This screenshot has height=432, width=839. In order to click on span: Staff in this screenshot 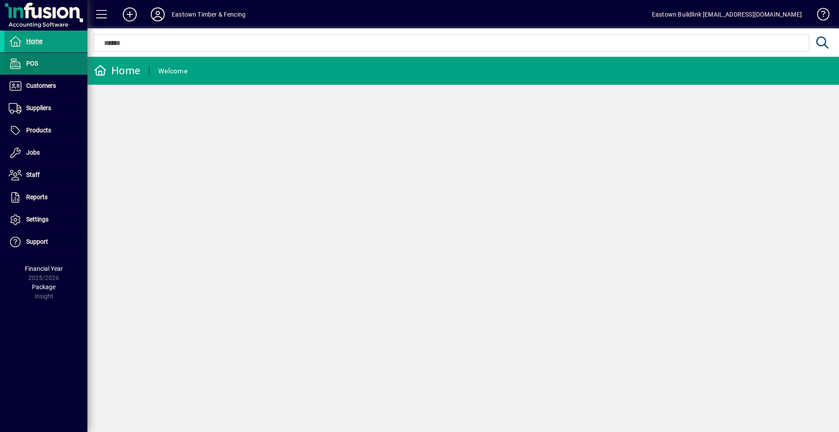, I will do `click(33, 175)`.